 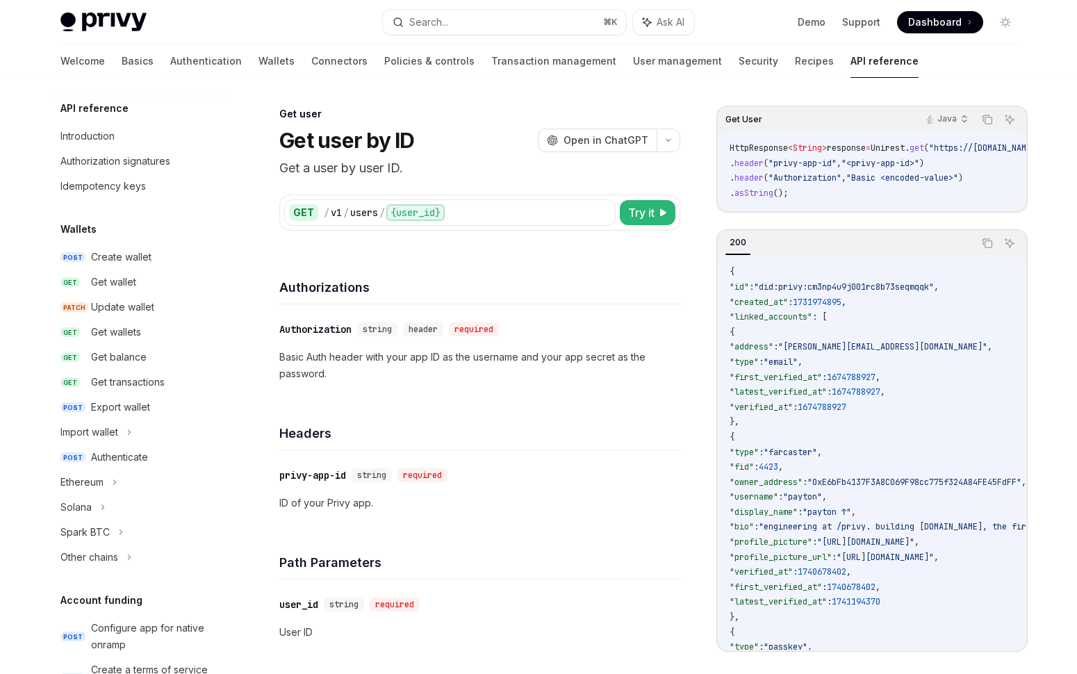 I want to click on div: Authorization, so click(x=315, y=329).